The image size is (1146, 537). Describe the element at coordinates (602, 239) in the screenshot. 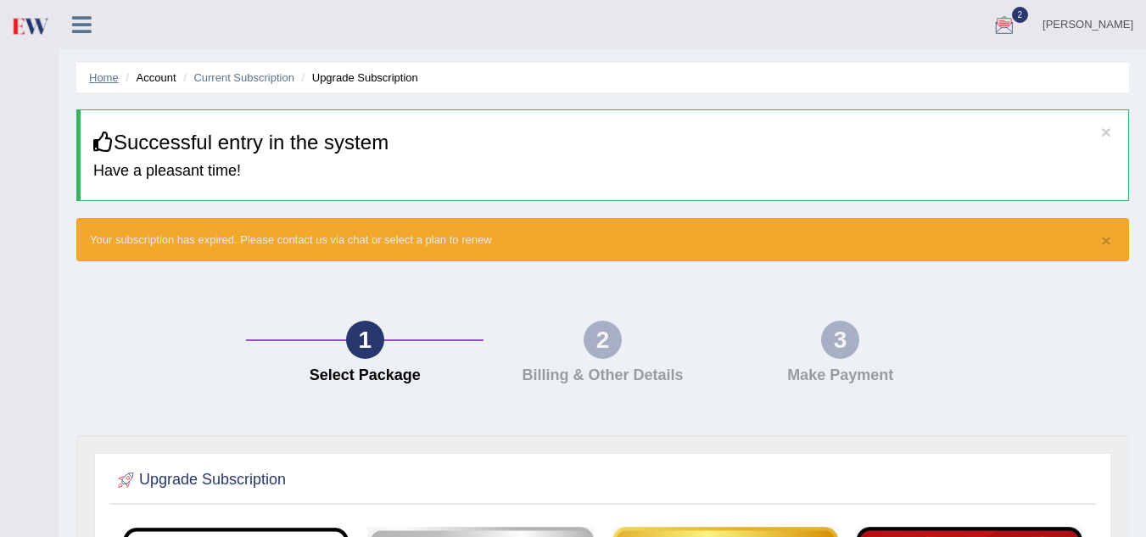

I see `div: Your subscription has expired. Please contact us via chat or select a plan to renew` at that location.